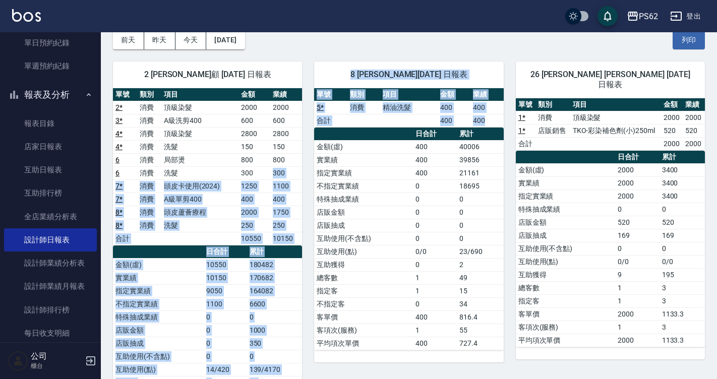 Image resolution: width=717 pixels, height=379 pixels. What do you see at coordinates (56, 356) in the screenshot?
I see `h5: 公司` at bounding box center [56, 356].